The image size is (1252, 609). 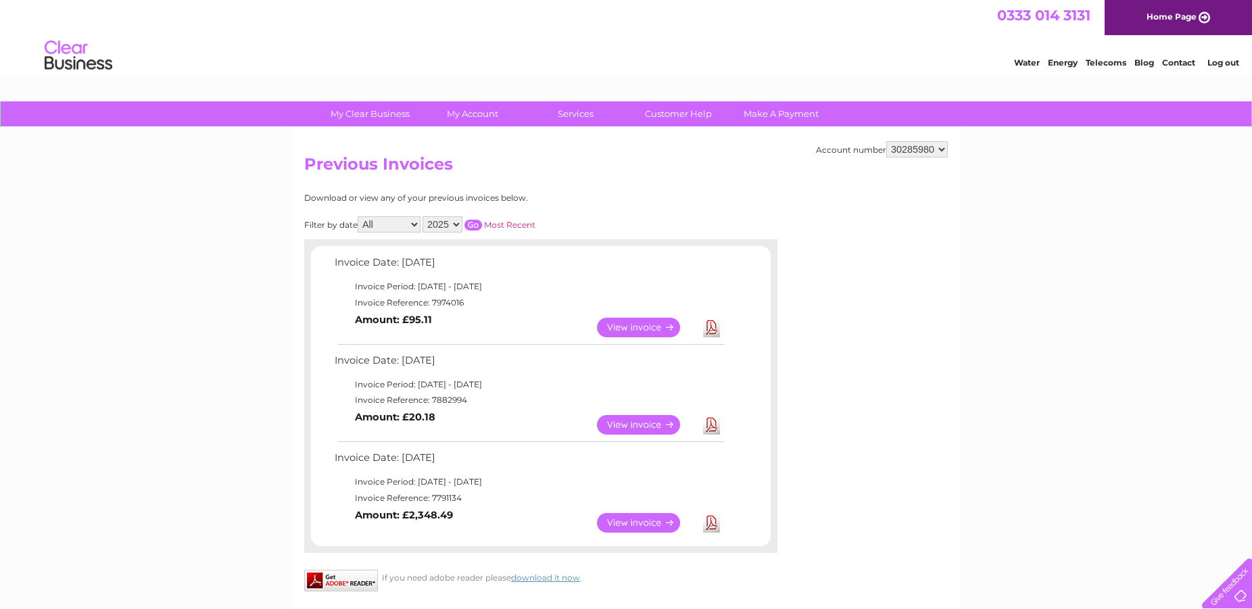 I want to click on a: Water, so click(x=1027, y=62).